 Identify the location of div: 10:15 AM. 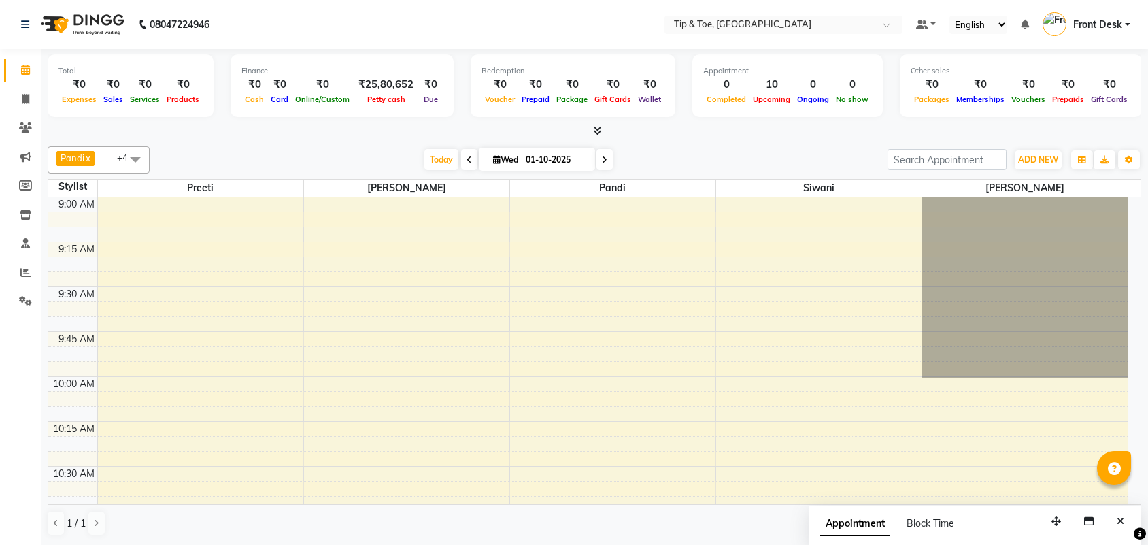
(73, 428).